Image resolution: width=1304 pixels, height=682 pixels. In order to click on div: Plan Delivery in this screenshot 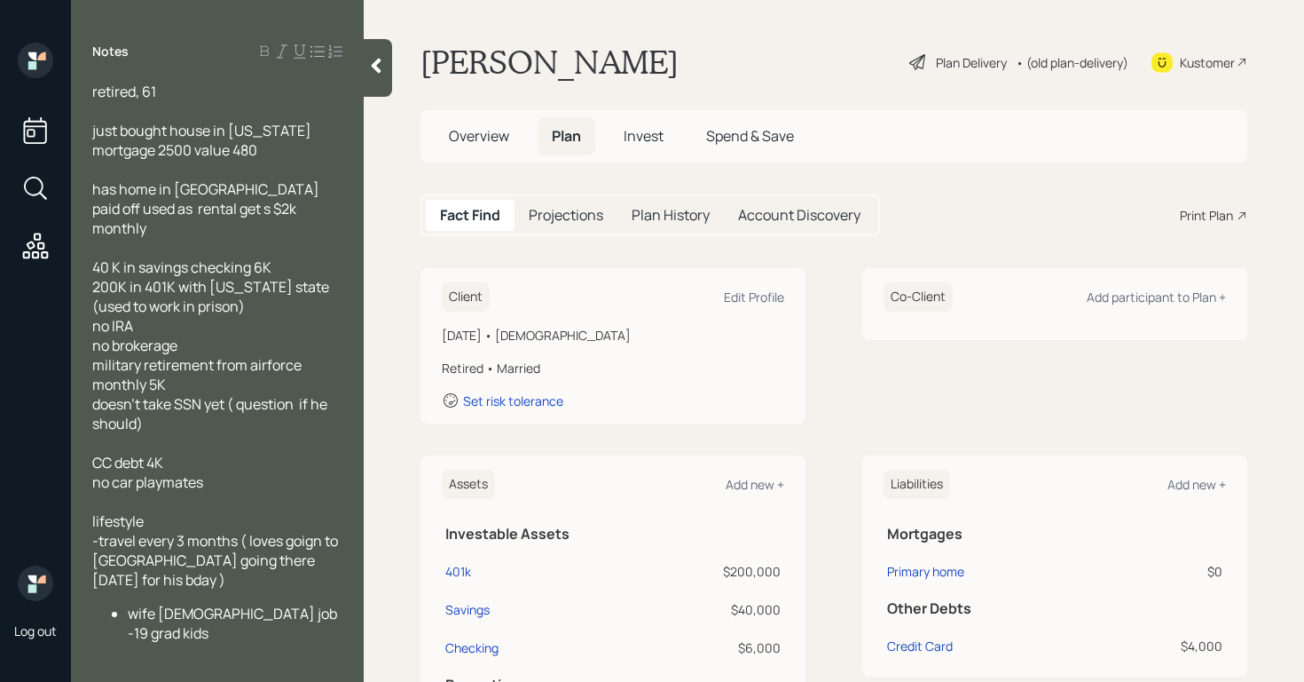, I will do `click(972, 62)`.